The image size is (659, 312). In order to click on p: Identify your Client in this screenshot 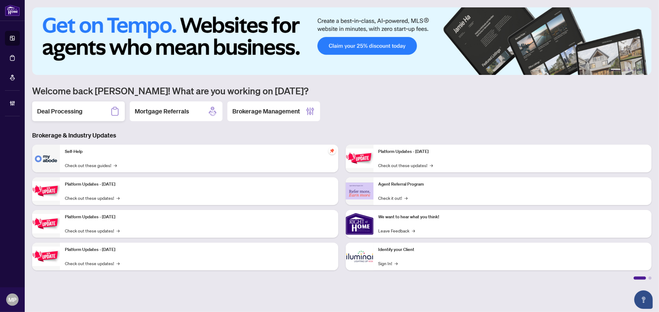, I will do `click(512, 250)`.